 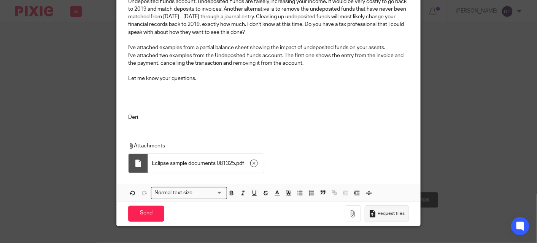 I want to click on p: I've attached examples from a partial balance sheet showing the impact of undeposited funds on yo..., so click(x=269, y=48).